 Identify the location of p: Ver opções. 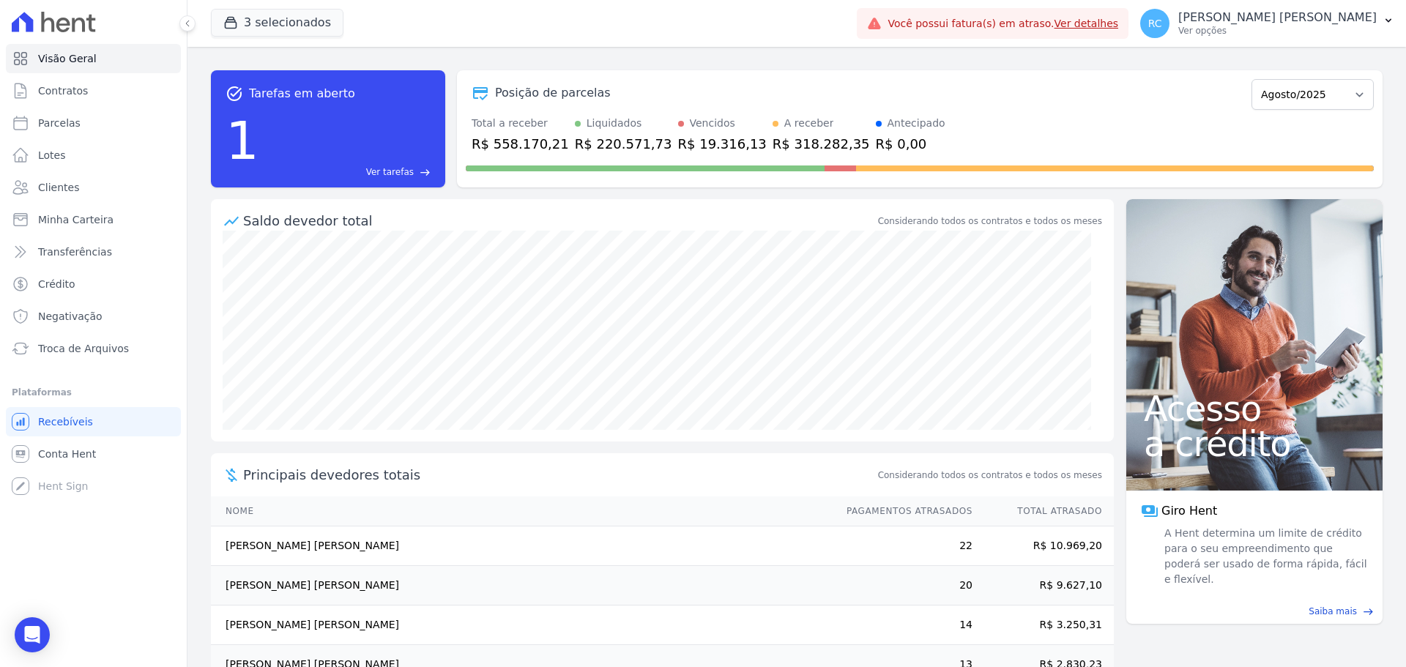
(1277, 31).